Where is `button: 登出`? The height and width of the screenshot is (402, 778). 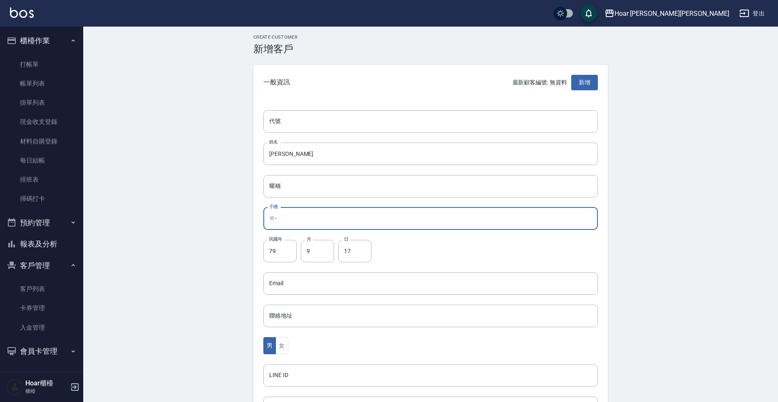
button: 登出 is located at coordinates (752, 13).